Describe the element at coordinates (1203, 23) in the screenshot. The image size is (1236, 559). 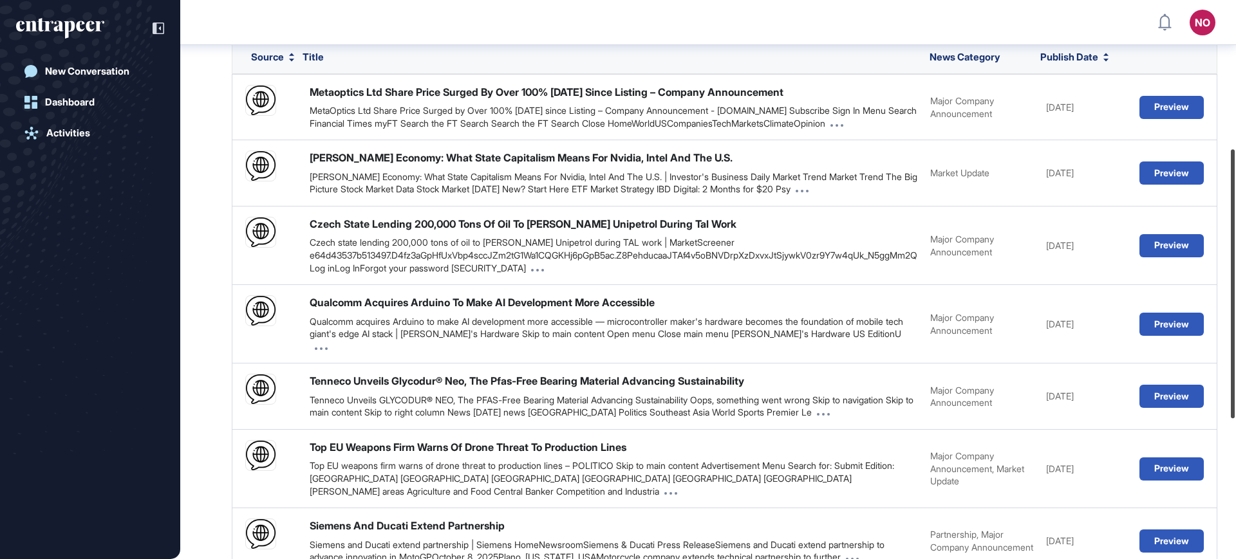
I see `div: NO` at that location.